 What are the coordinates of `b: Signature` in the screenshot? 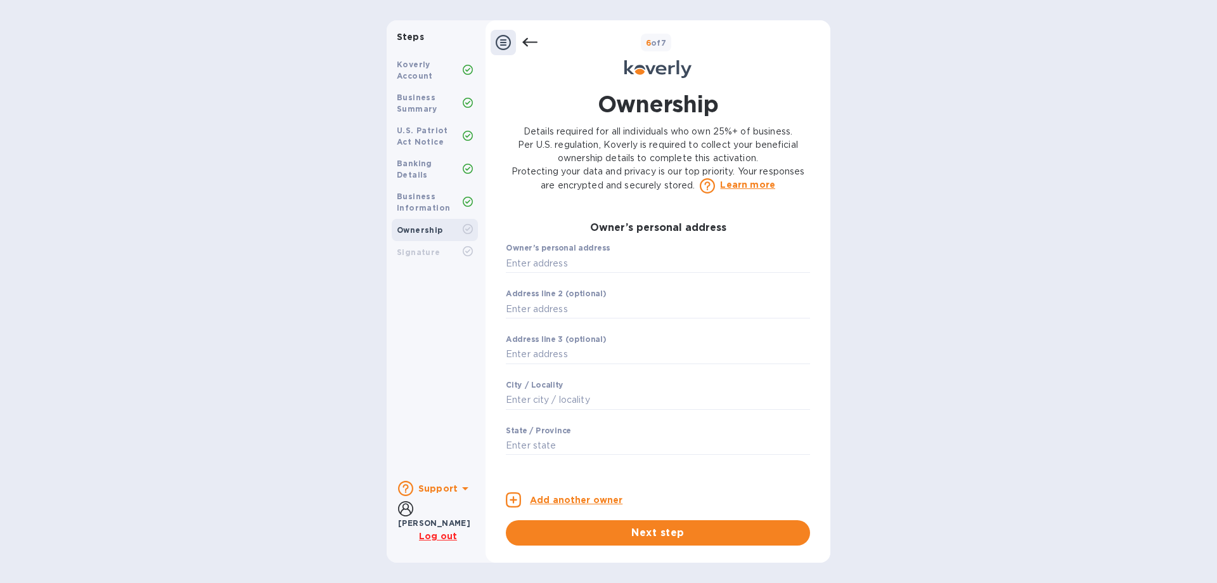 It's located at (418, 252).